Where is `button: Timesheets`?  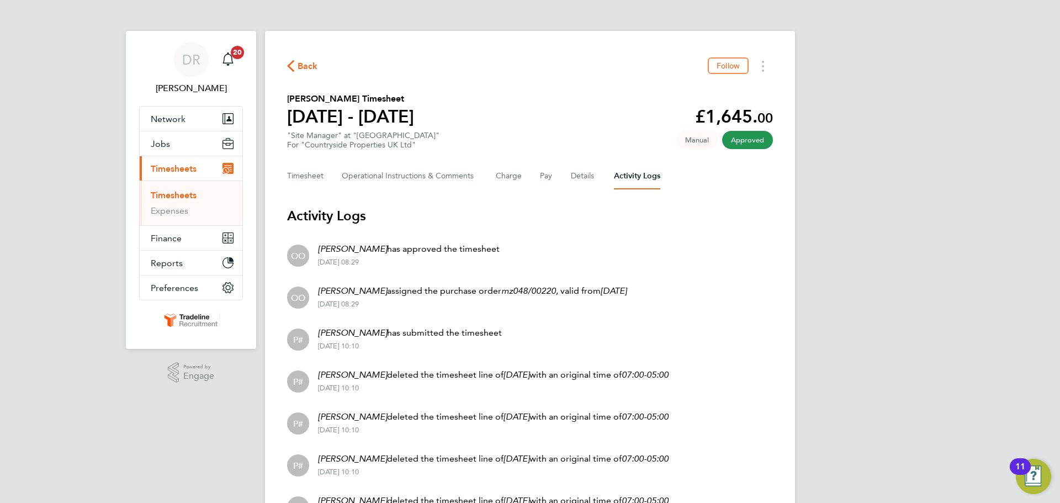 button: Timesheets is located at coordinates (191, 168).